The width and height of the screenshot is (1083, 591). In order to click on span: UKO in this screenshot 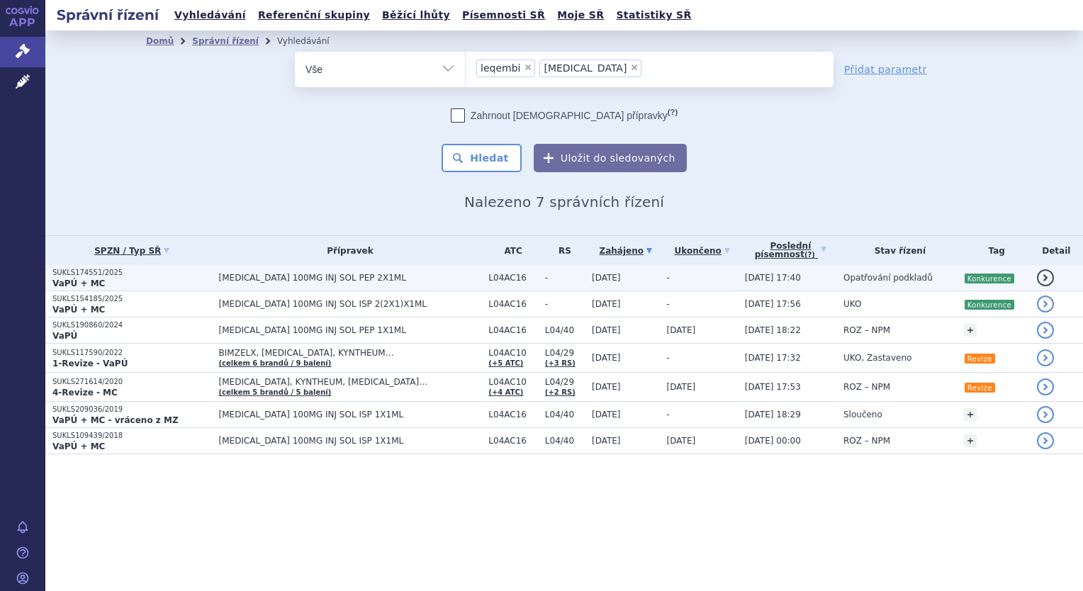, I will do `click(852, 304)`.